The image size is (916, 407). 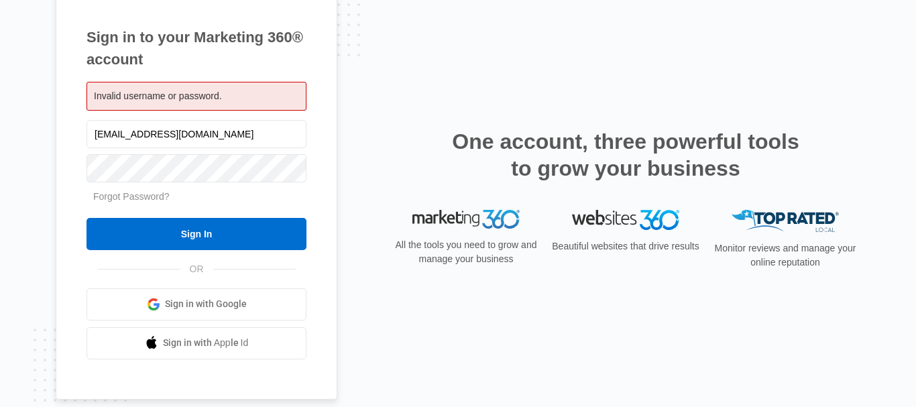 I want to click on span: Sign in with Google, so click(x=206, y=304).